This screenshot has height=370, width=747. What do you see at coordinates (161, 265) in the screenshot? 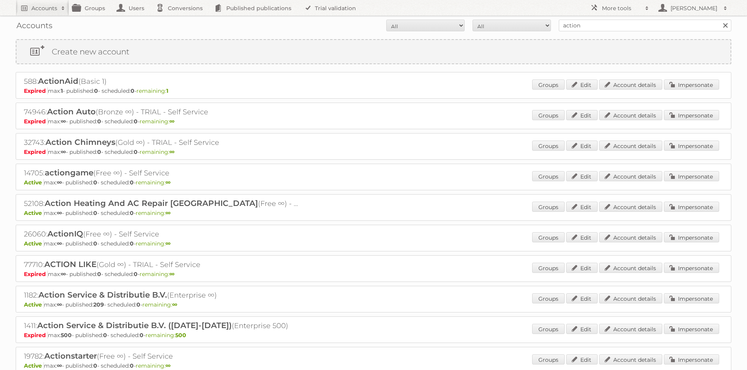
I see `h2: 77710: (Gold ∞) - TRIAL - Self Service` at bounding box center [161, 265].